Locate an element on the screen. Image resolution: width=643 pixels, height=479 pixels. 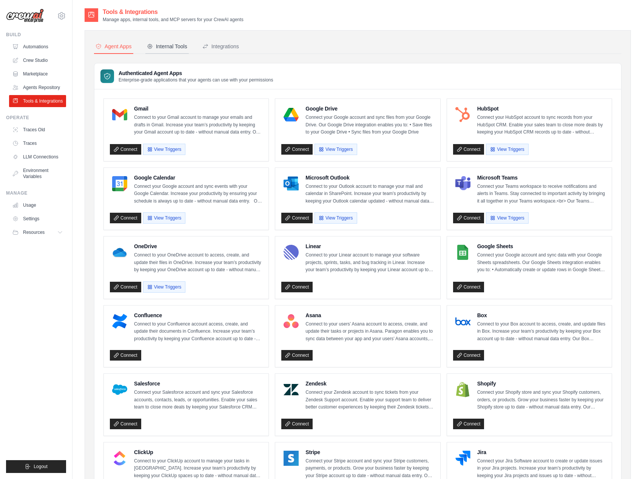
p: Enterprise-grade applications that your agents can use with your permissions is located at coordinates (196, 80).